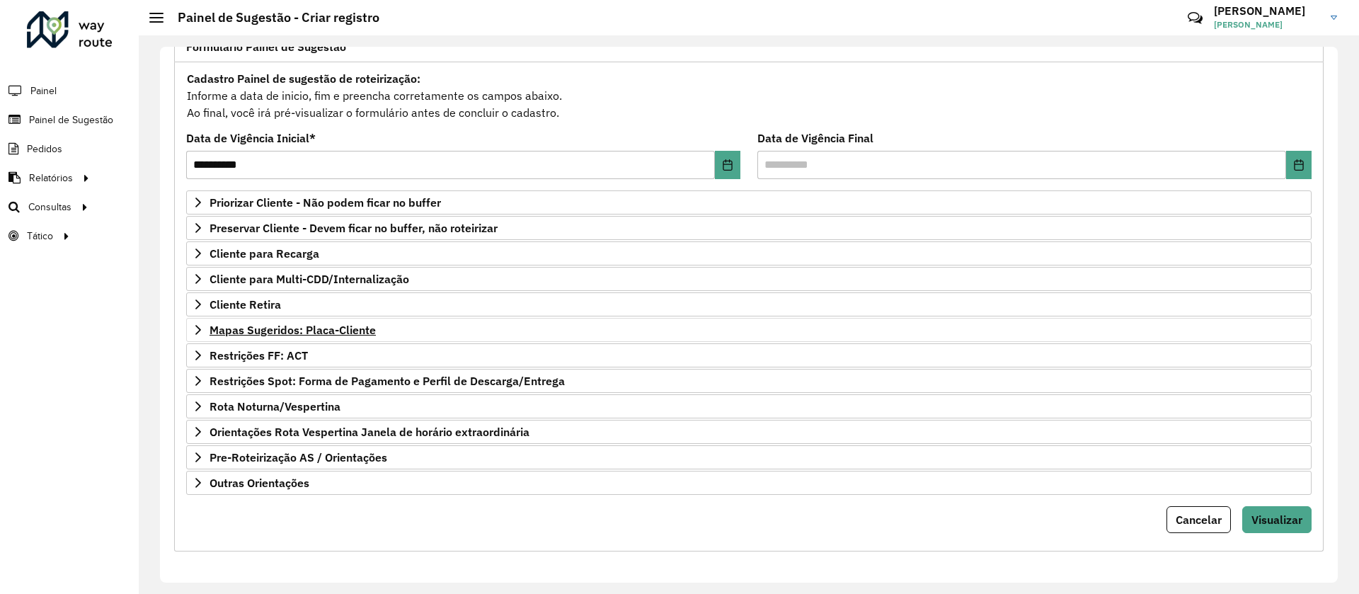  I want to click on span: Cliente Retira, so click(245, 304).